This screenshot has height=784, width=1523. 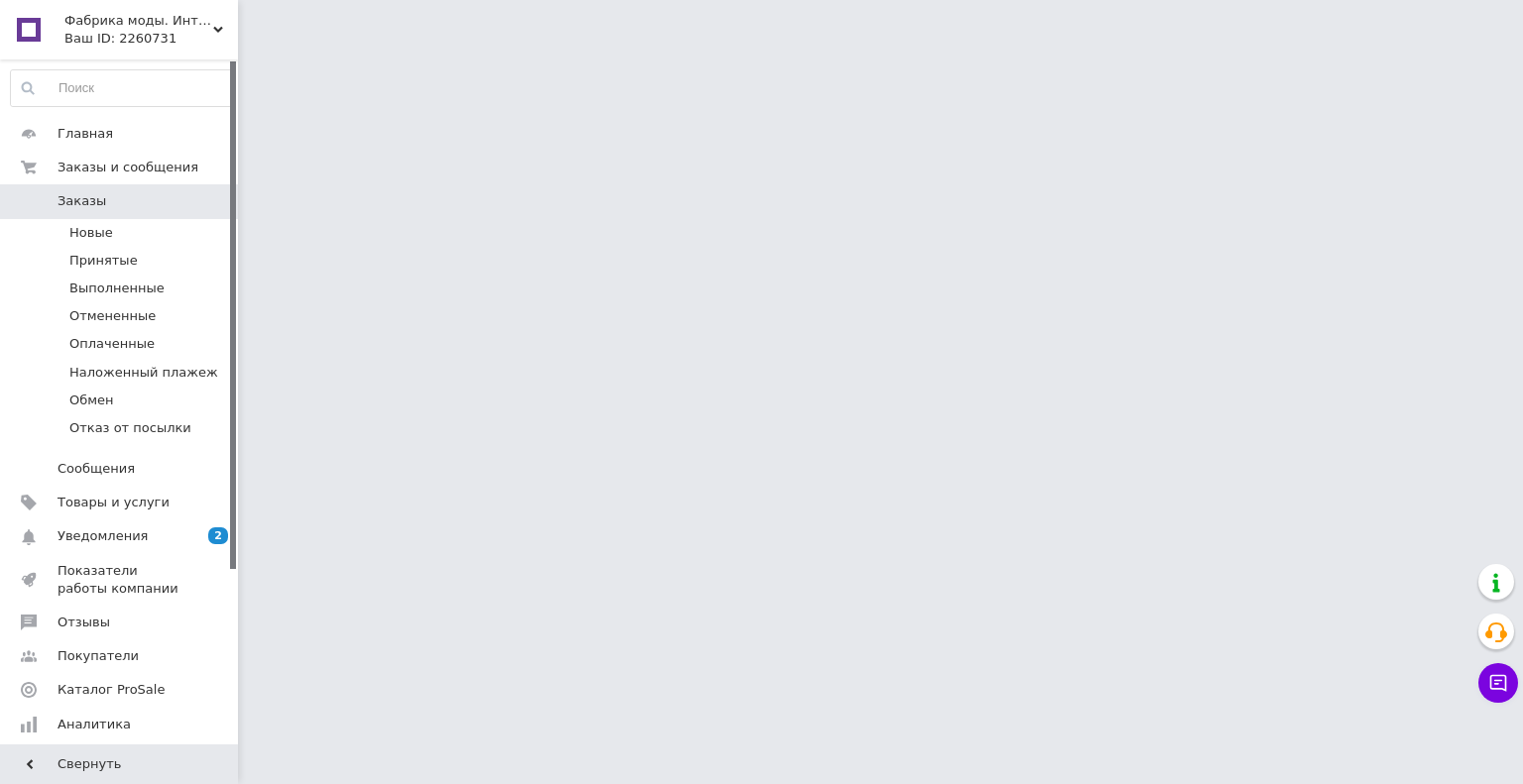 I want to click on input: Поиск, so click(x=122, y=88).